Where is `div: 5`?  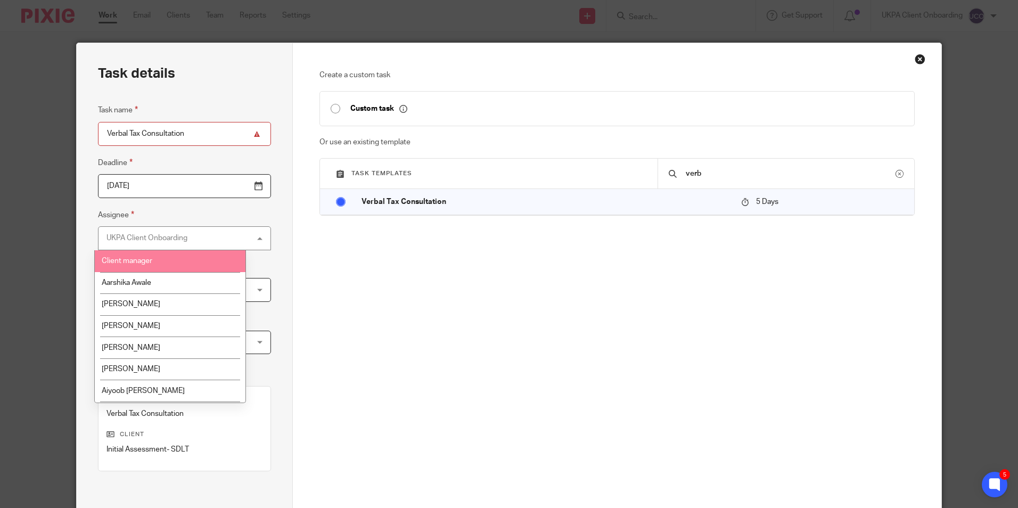 div: 5 is located at coordinates (1005, 475).